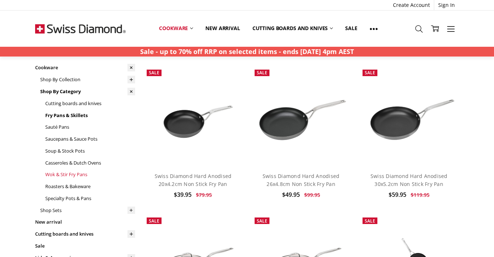 This screenshot has width=494, height=257. What do you see at coordinates (90, 198) in the screenshot?
I see `a: Specialty Pots & Pans` at bounding box center [90, 198].